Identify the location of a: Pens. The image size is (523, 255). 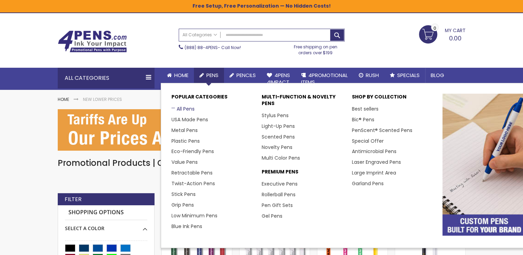
(209, 75).